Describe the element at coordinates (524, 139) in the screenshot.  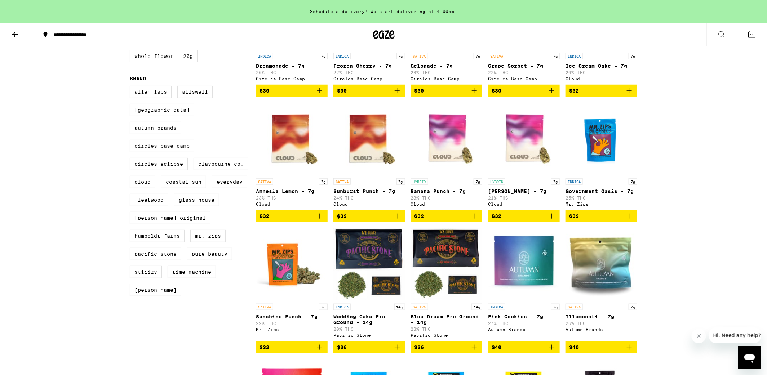
I see `img: Cloud - Runtz - 7g` at that location.